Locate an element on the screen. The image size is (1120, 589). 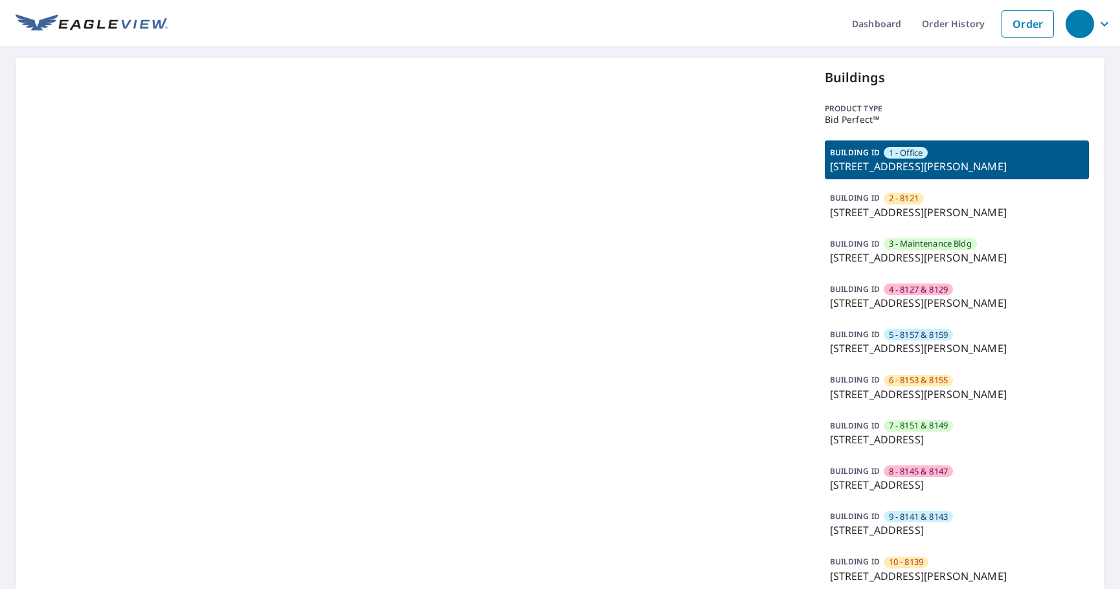
span: 10 - 8139 is located at coordinates (905, 562).